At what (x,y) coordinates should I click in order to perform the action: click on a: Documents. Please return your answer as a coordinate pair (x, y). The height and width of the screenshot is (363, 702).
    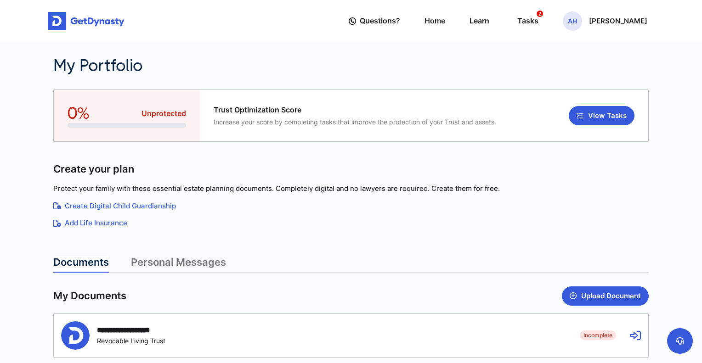
    Looking at the image, I should click on (81, 265).